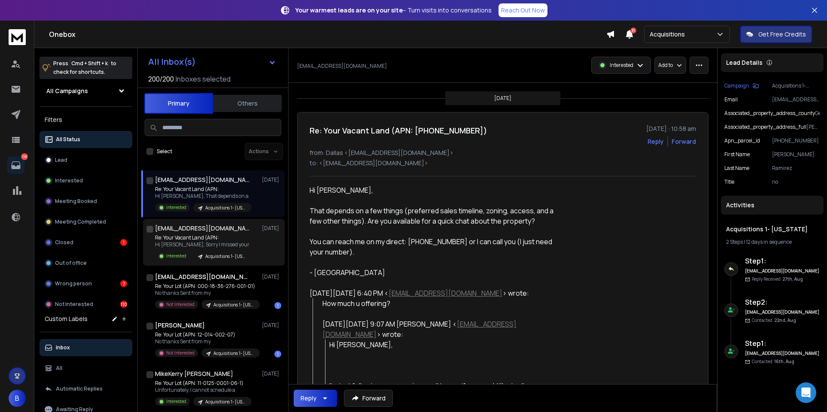  What do you see at coordinates (523, 10) in the screenshot?
I see `p: Reach Out Now` at bounding box center [523, 10].